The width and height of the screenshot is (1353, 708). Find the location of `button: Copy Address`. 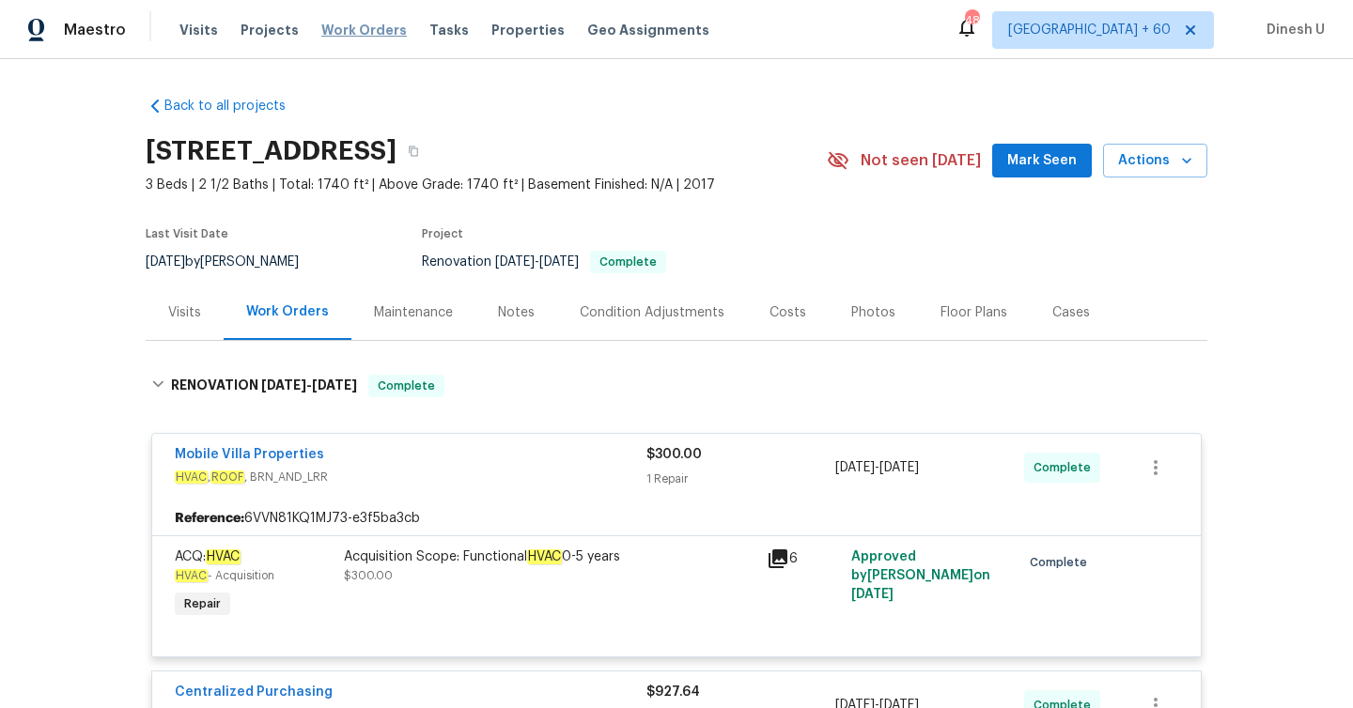

button: Copy Address is located at coordinates (413, 151).